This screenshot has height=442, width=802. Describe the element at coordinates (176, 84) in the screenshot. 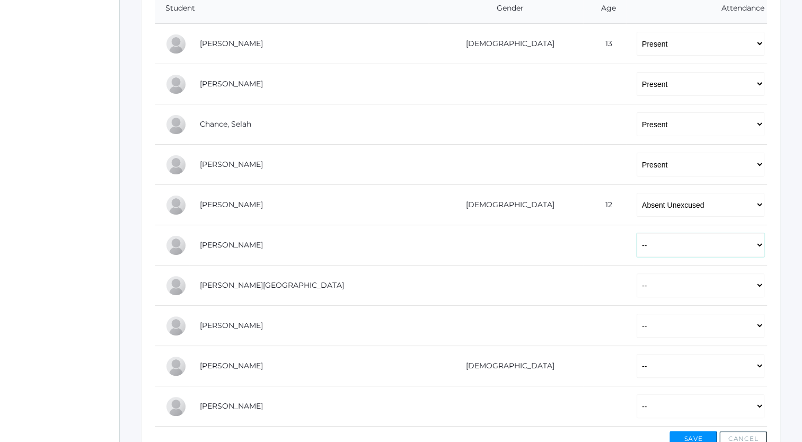

I see `div: Gabby Brozek` at that location.